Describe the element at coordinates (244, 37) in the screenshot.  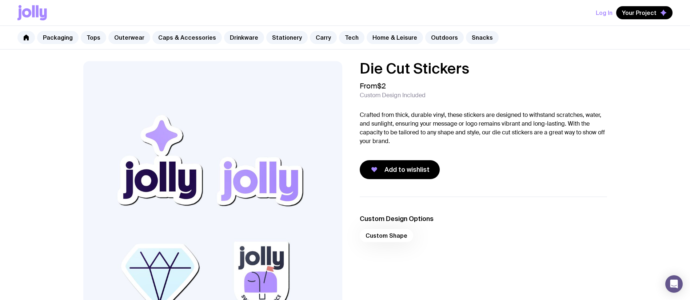
I see `a: Drinkware` at that location.